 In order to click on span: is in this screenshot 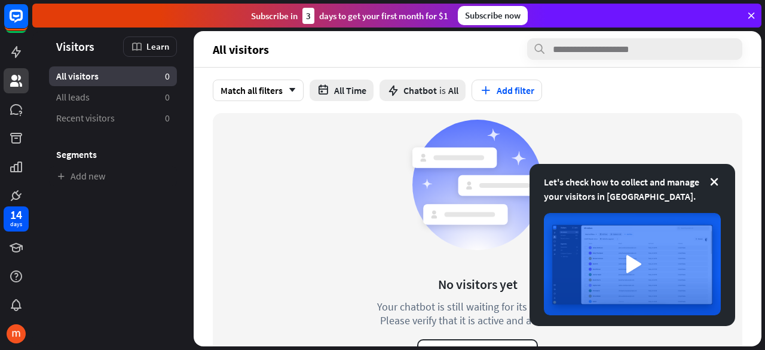, I will do `click(442, 90)`.